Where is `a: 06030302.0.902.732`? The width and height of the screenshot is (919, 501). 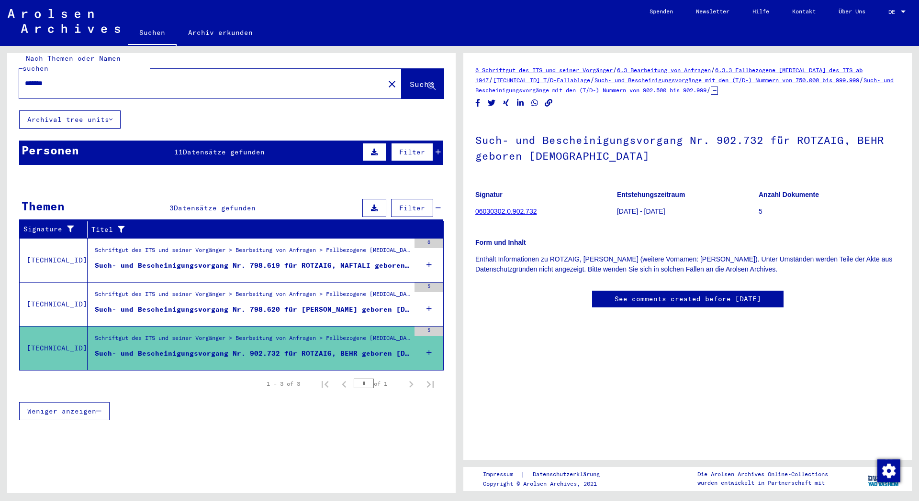
a: 06030302.0.902.732 is located at coordinates (506, 211).